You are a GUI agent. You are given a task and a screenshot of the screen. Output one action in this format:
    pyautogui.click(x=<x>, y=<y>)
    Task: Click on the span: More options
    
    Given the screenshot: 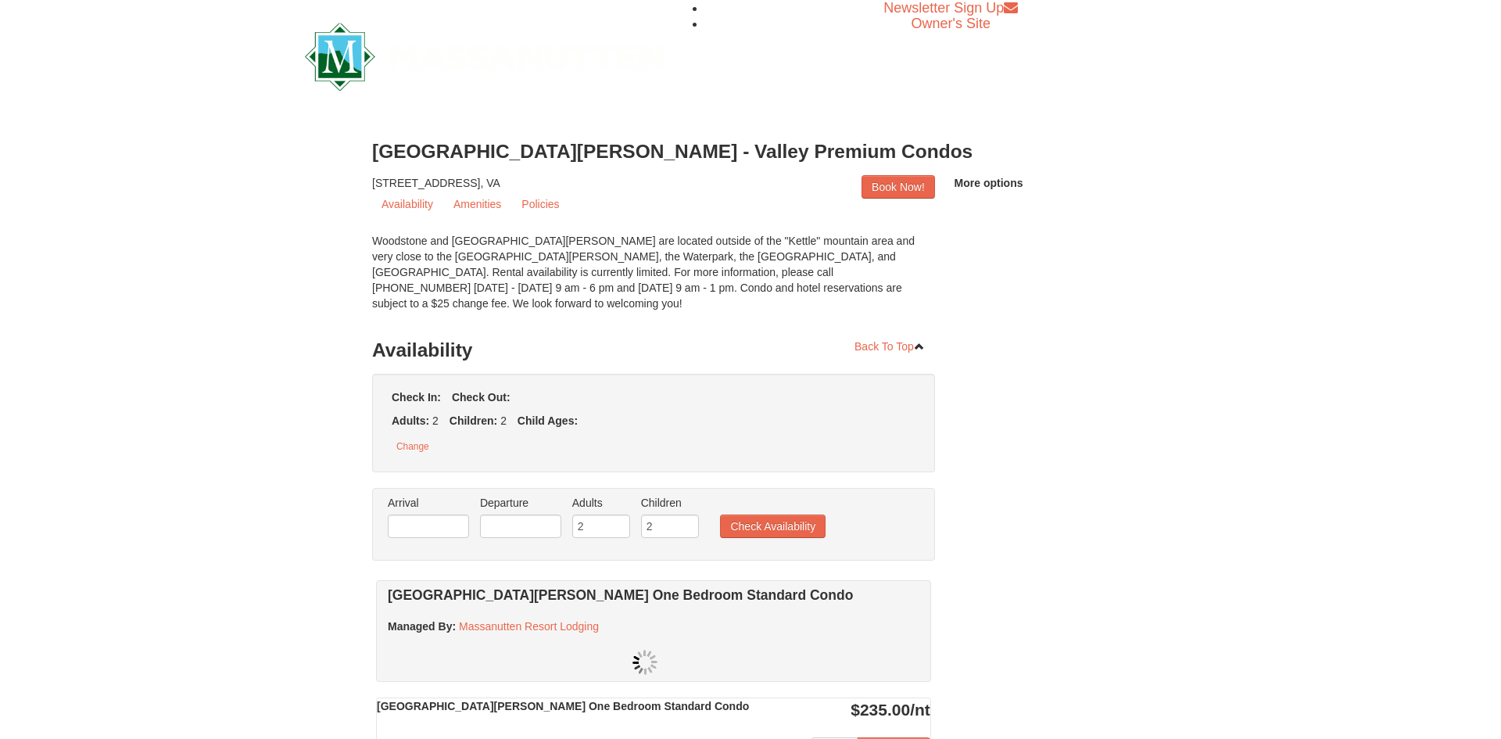 What is the action you would take?
    pyautogui.click(x=989, y=183)
    